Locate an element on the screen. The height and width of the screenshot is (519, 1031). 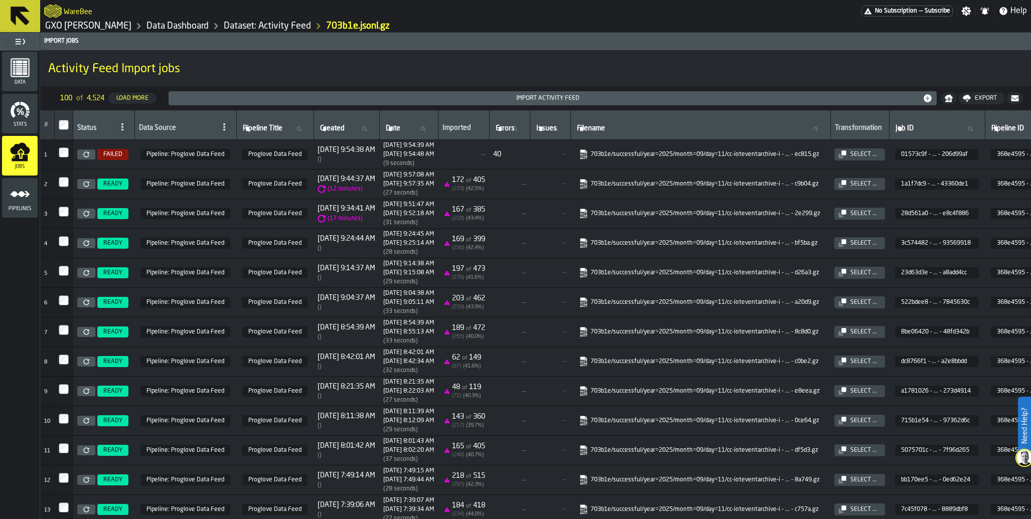
a: logo-header is located at coordinates (53, 11).